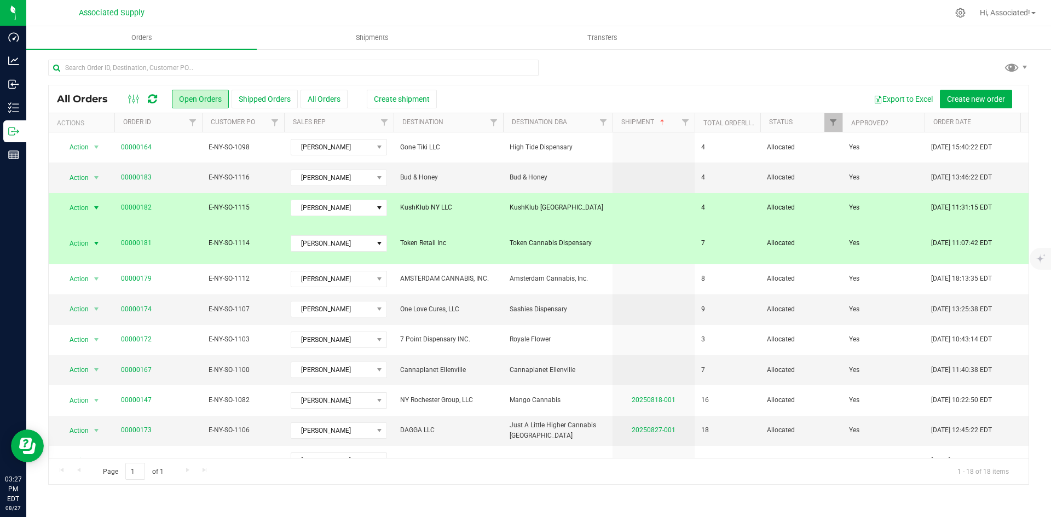  I want to click on inline-svg: Inbound, so click(14, 84).